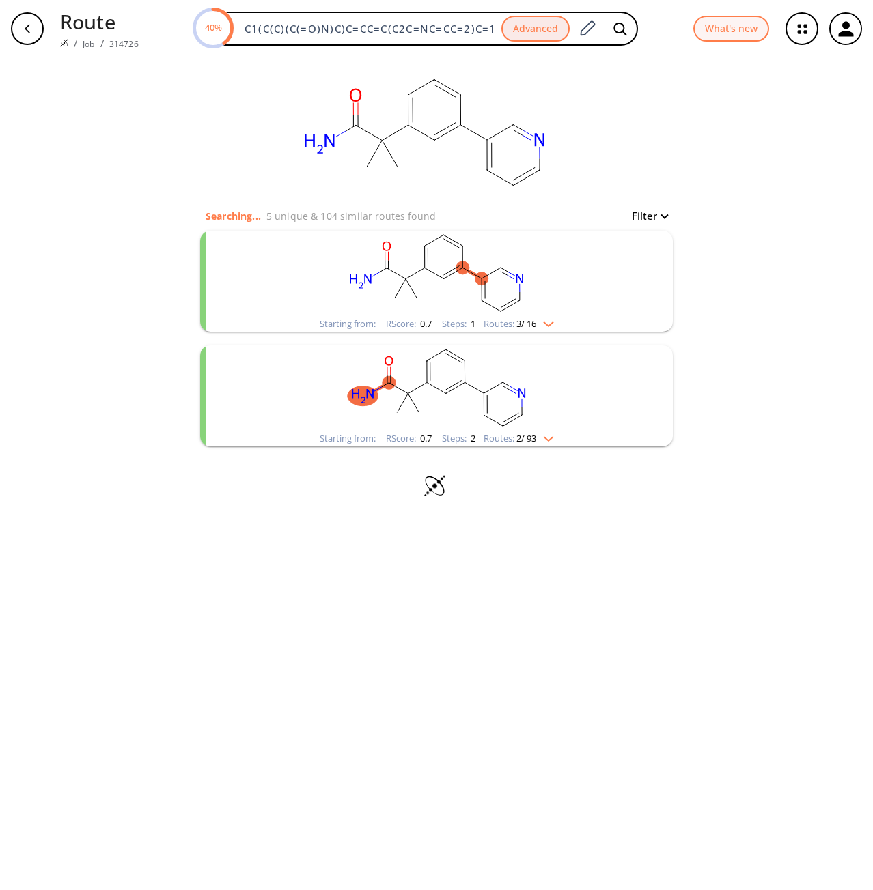  What do you see at coordinates (99, 21) in the screenshot?
I see `p: Route` at bounding box center [99, 21].